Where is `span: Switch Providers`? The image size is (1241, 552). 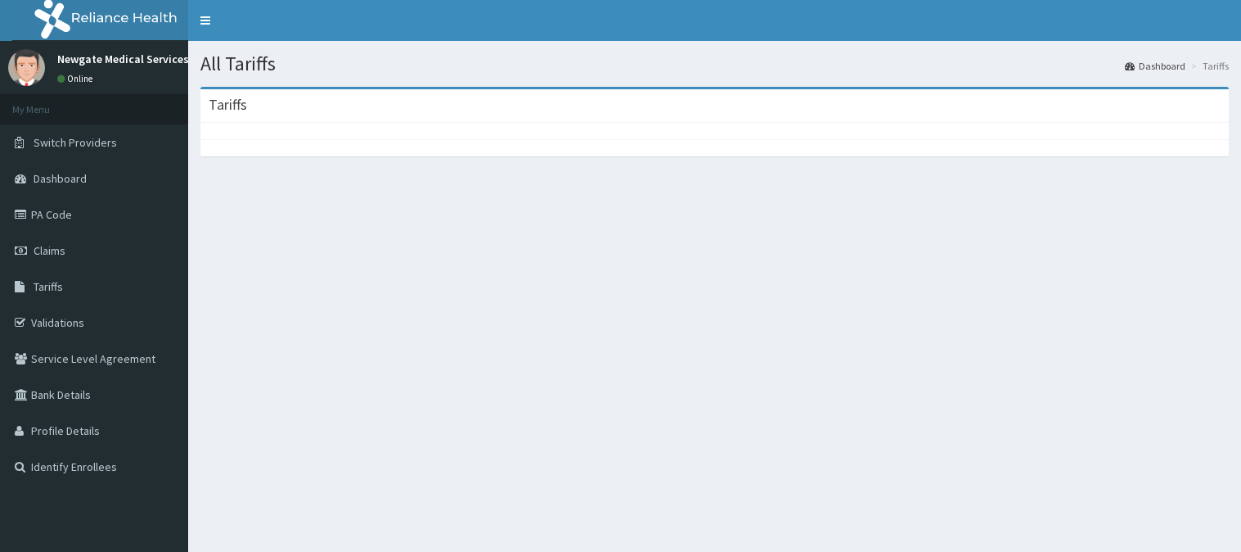
span: Switch Providers is located at coordinates (75, 142).